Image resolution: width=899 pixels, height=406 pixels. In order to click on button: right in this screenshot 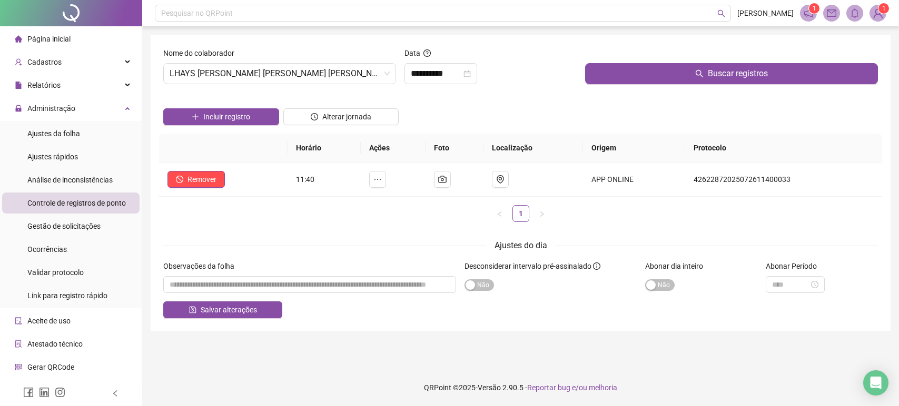, I will do `click(542, 214)`.